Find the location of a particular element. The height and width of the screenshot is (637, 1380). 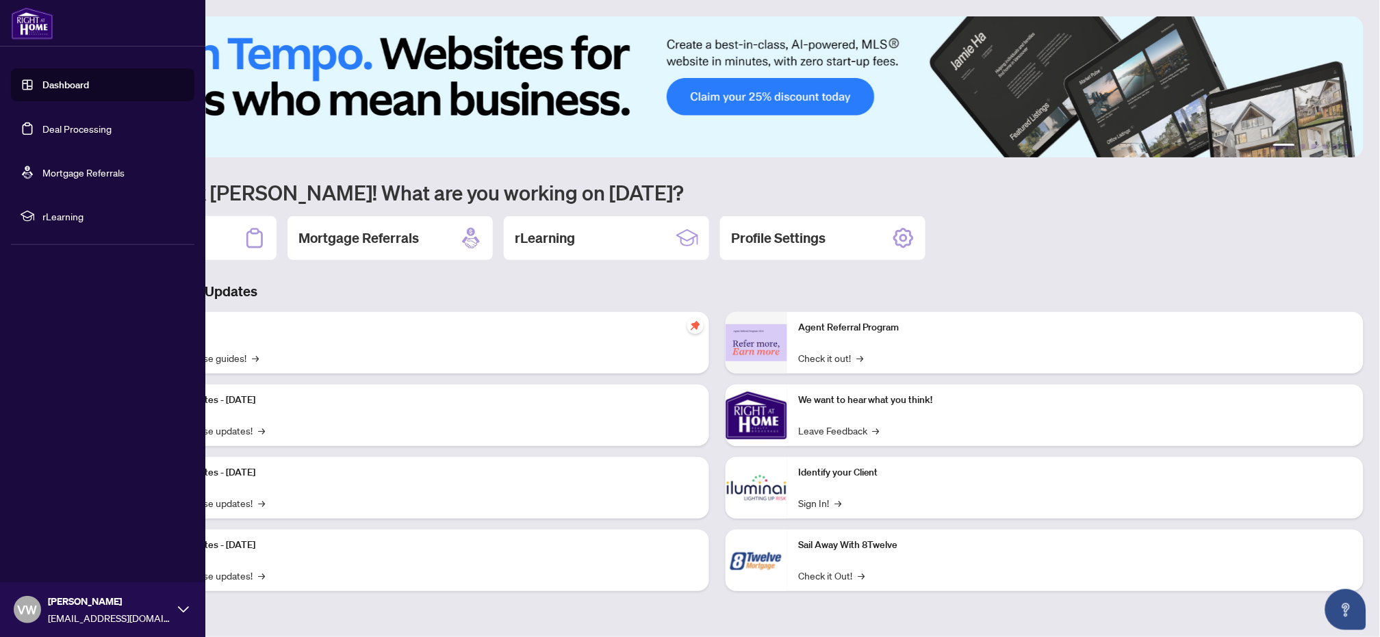

a: Dashboard is located at coordinates (66, 85).